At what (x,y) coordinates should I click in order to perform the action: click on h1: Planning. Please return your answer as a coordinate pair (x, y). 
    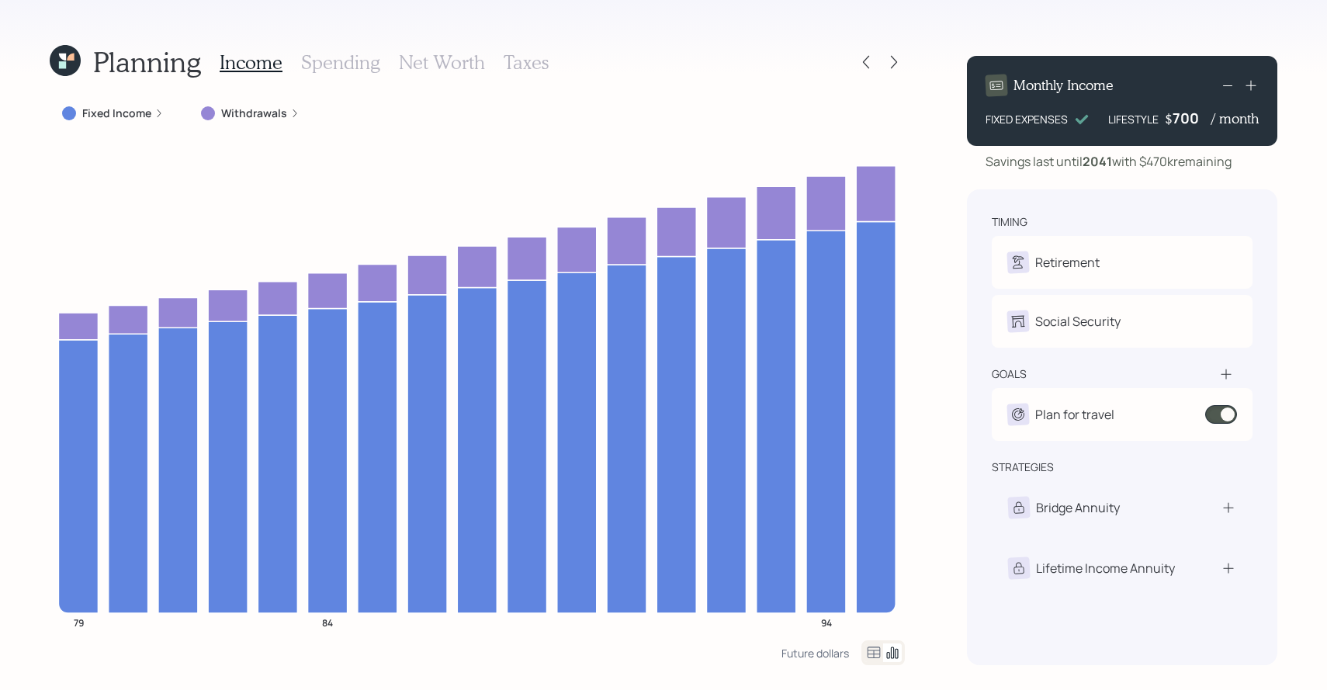
    Looking at the image, I should click on (147, 61).